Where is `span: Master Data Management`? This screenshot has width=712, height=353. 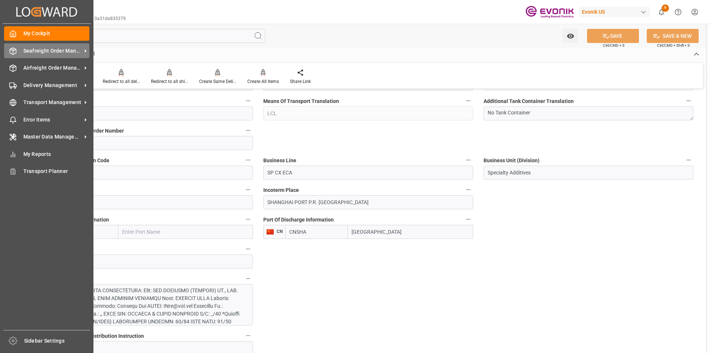 span: Master Data Management is located at coordinates (53, 137).